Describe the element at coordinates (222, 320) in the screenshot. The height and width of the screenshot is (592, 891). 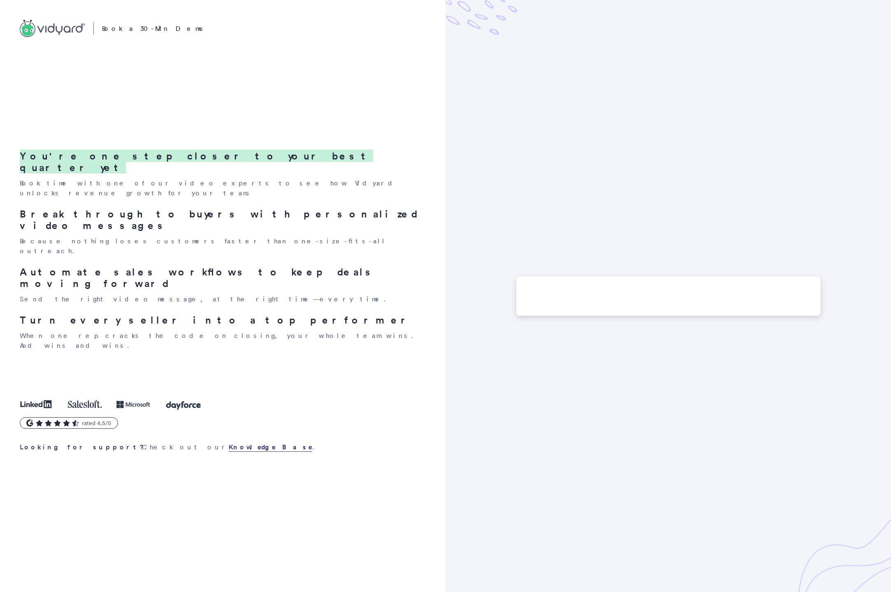
I see `h2: Turn every seller into a top performer` at that location.